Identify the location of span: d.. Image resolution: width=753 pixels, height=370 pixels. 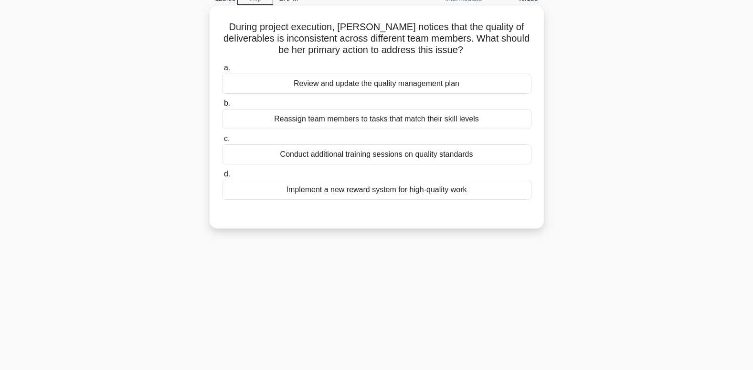
(227, 173).